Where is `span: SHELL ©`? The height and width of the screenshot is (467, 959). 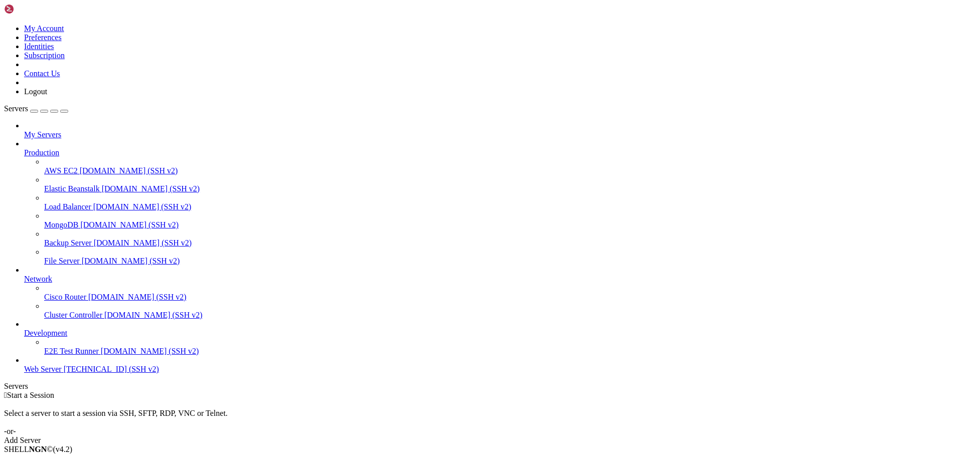 span: SHELL © is located at coordinates (38, 449).